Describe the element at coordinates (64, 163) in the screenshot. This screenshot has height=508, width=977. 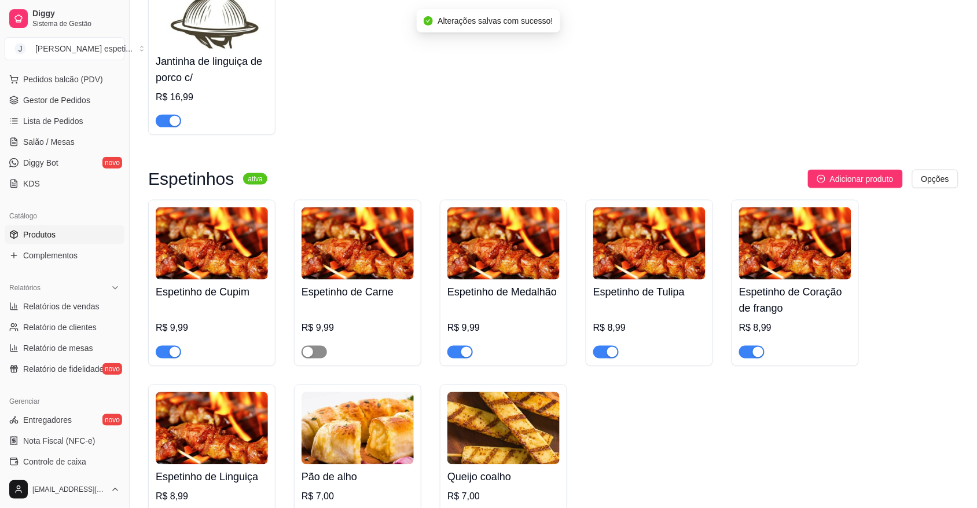
I see `a: Diggy Botnovo` at that location.